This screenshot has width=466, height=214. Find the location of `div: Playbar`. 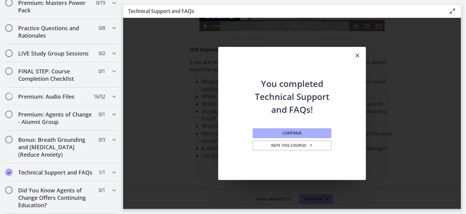

div: Playbar is located at coordinates (96, 111).